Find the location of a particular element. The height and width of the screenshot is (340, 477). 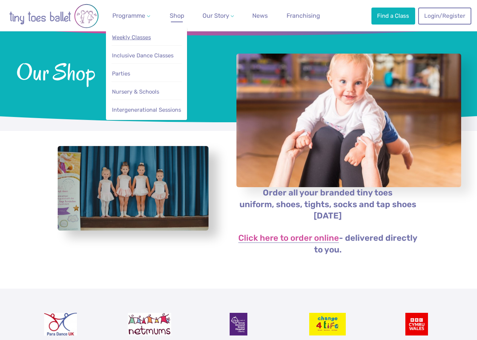

a: Inclusive Dance Classes is located at coordinates (147, 55).